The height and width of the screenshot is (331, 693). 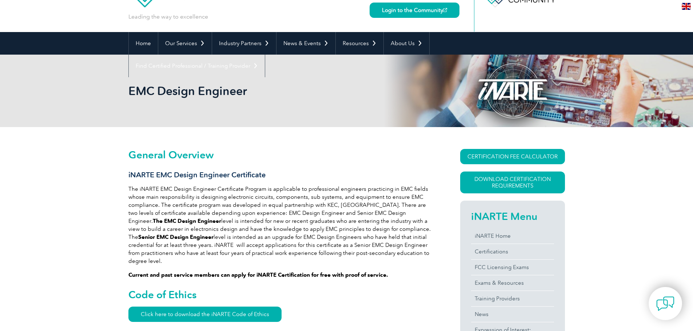 I want to click on p: The iNARTE EMC Design Engineer Certificate Program is applicable to professional engineers practi..., so click(x=281, y=225).